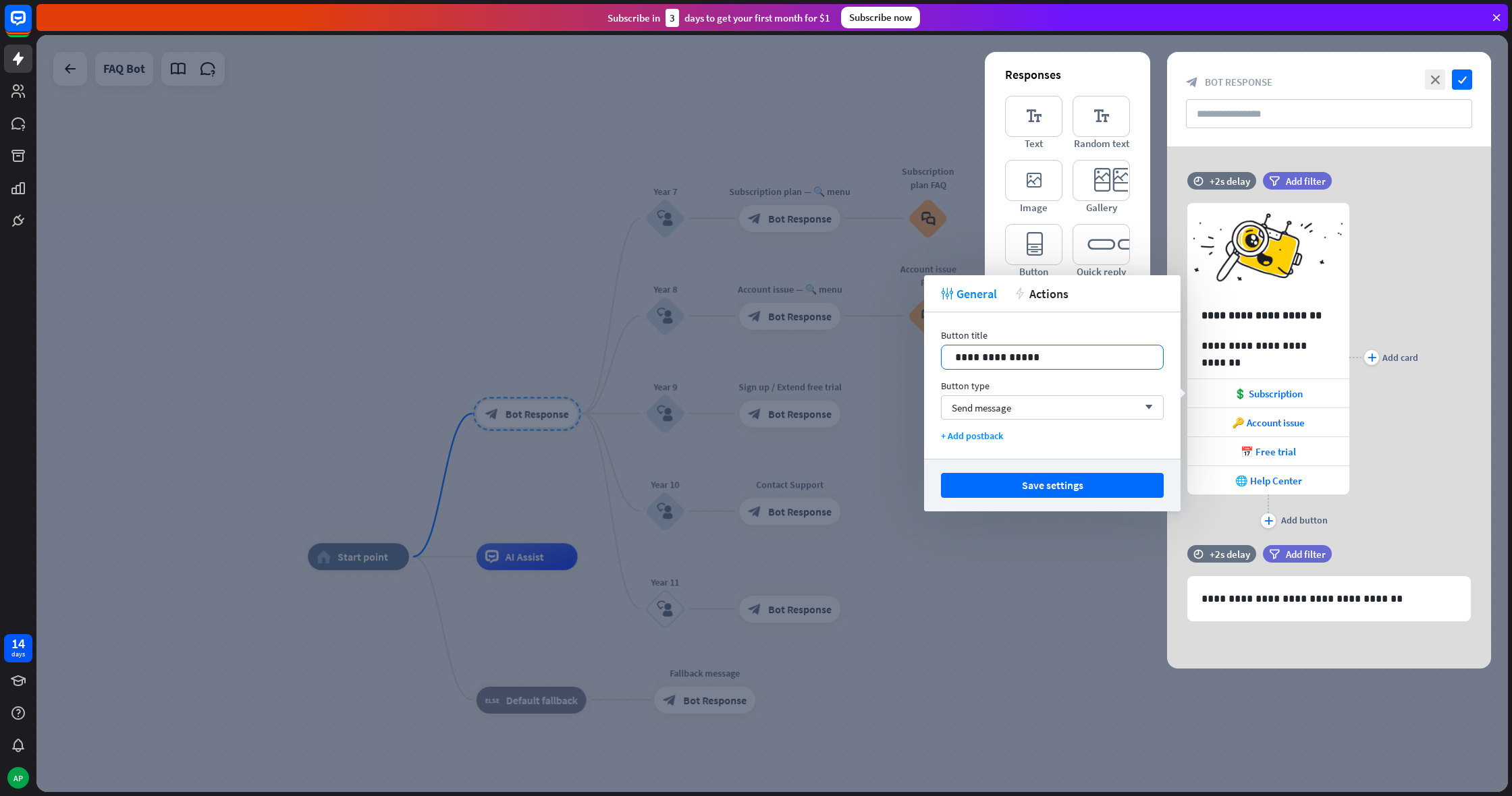 This screenshot has height=796, width=1512. What do you see at coordinates (1268, 481) in the screenshot?
I see `span: 🌐 Help Center` at bounding box center [1268, 481].